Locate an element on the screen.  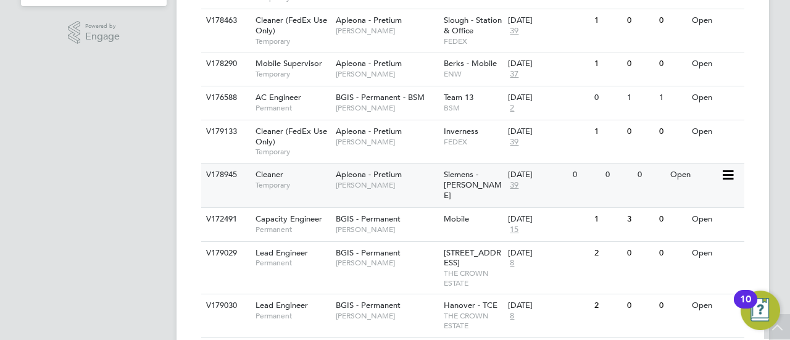
div: V172491 is located at coordinates (225, 219).